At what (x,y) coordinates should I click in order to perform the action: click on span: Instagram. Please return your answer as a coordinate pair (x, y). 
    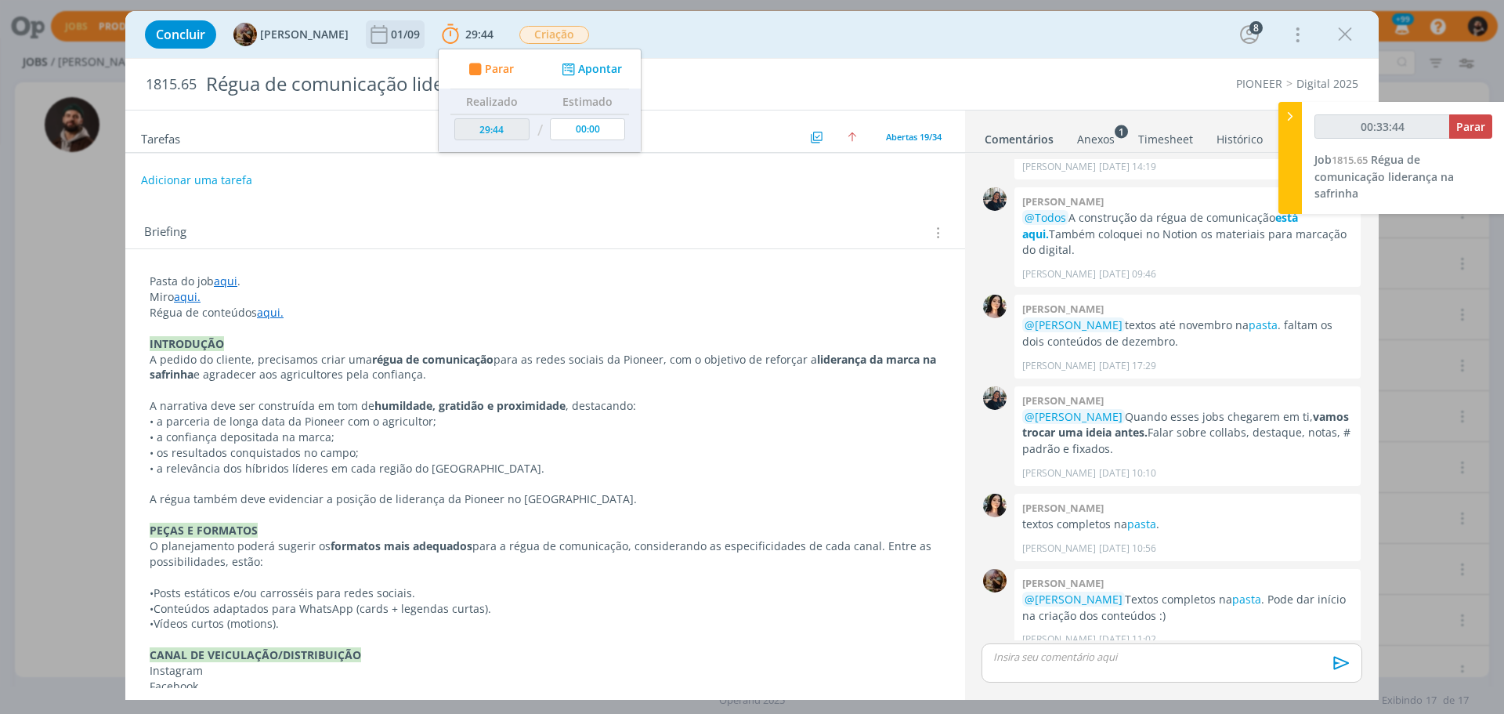
    Looking at the image, I should click on (176, 670).